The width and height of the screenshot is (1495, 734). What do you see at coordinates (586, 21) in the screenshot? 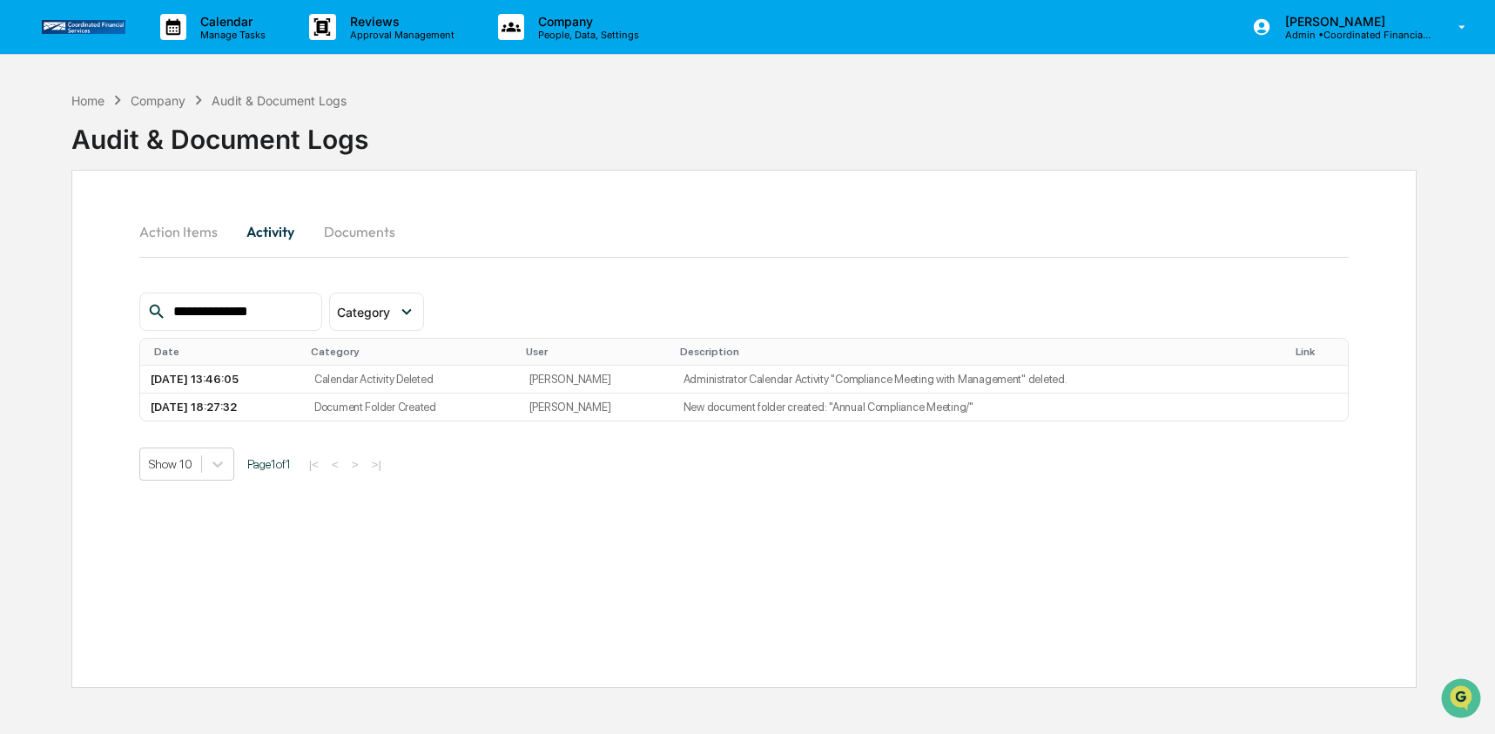
I see `p: Company` at bounding box center [586, 21].